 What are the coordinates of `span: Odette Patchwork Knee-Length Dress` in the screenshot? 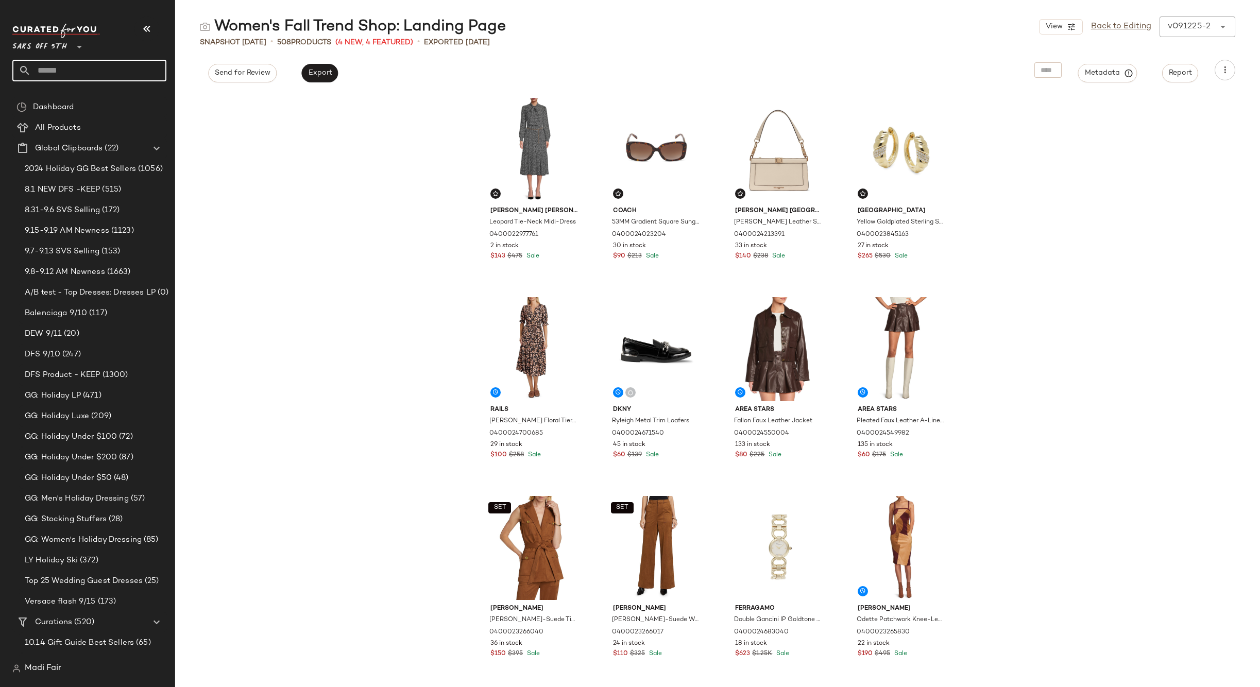 It's located at (900, 620).